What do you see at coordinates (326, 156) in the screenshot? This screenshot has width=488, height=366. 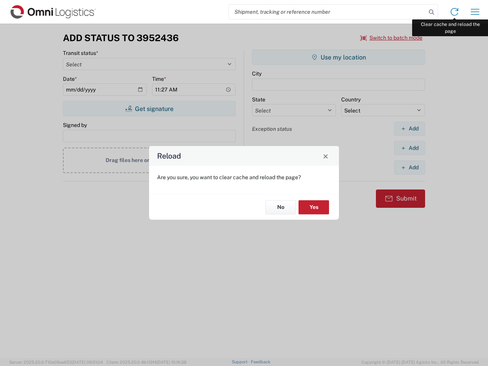 I see `button: Close` at bounding box center [326, 156].